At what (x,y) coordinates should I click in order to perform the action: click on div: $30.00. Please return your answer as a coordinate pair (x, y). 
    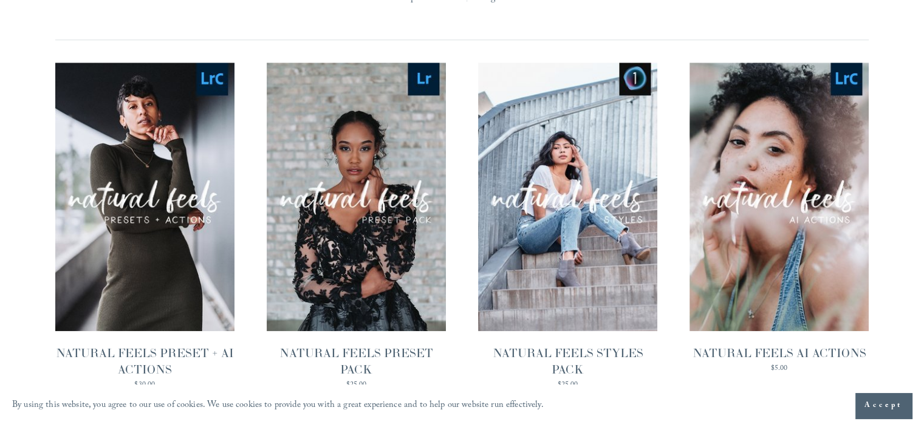
    Looking at the image, I should click on (145, 385).